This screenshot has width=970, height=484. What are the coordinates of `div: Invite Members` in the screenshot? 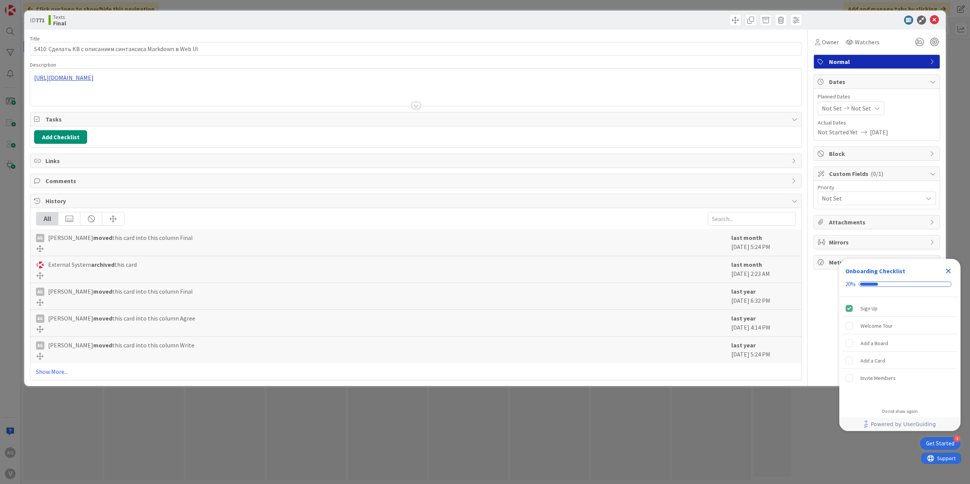 It's located at (878, 378).